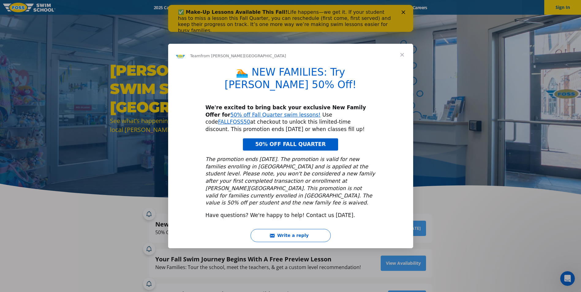  What do you see at coordinates (234, 122) in the screenshot?
I see `a: FALLFOSS50` at bounding box center [234, 122].